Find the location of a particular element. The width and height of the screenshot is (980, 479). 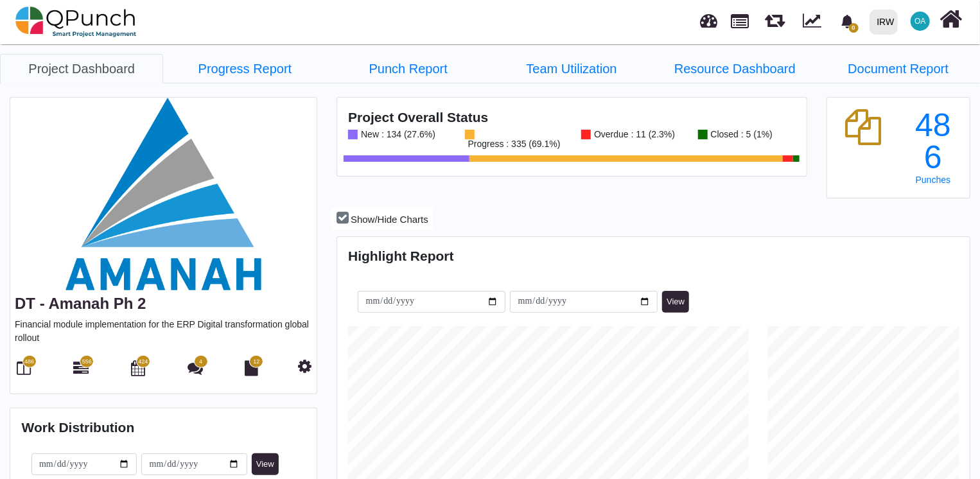

span: 4 is located at coordinates (200, 362).